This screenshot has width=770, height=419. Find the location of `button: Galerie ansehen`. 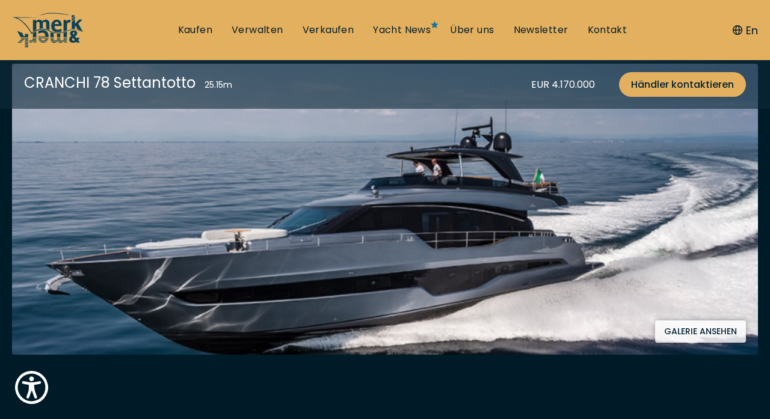

button: Galerie ansehen is located at coordinates (700, 331).